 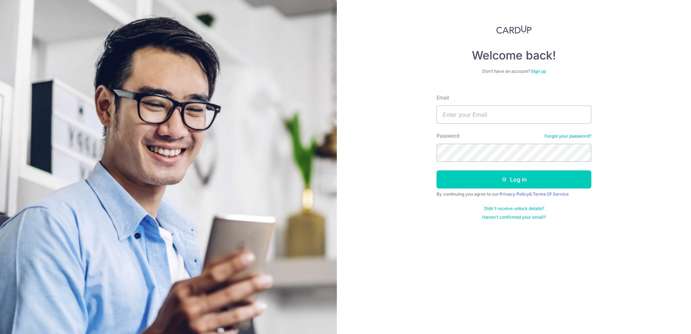 What do you see at coordinates (448, 136) in the screenshot?
I see `label: Password` at bounding box center [448, 136].